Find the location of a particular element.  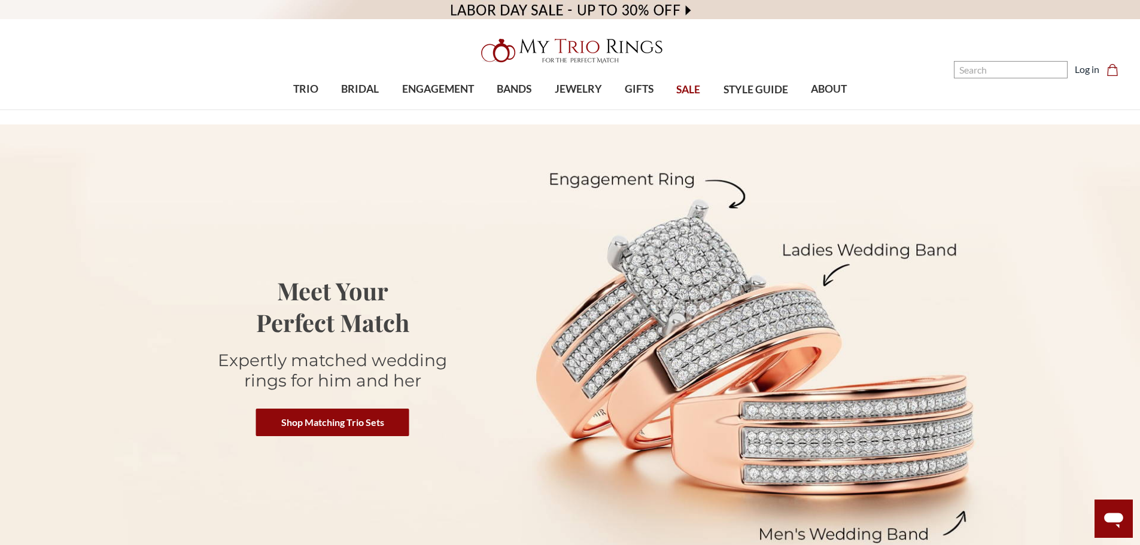

span: BANDS is located at coordinates (514, 89).